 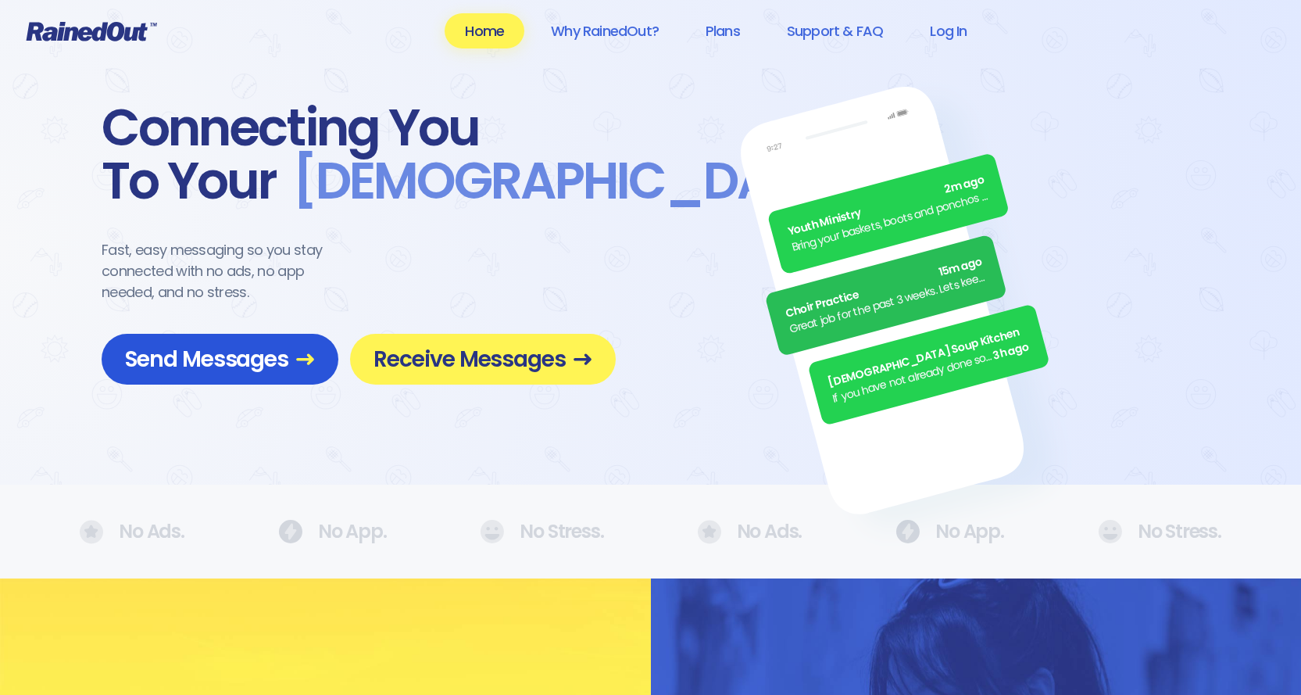 I want to click on span: 3h ago, so click(x=1011, y=351).